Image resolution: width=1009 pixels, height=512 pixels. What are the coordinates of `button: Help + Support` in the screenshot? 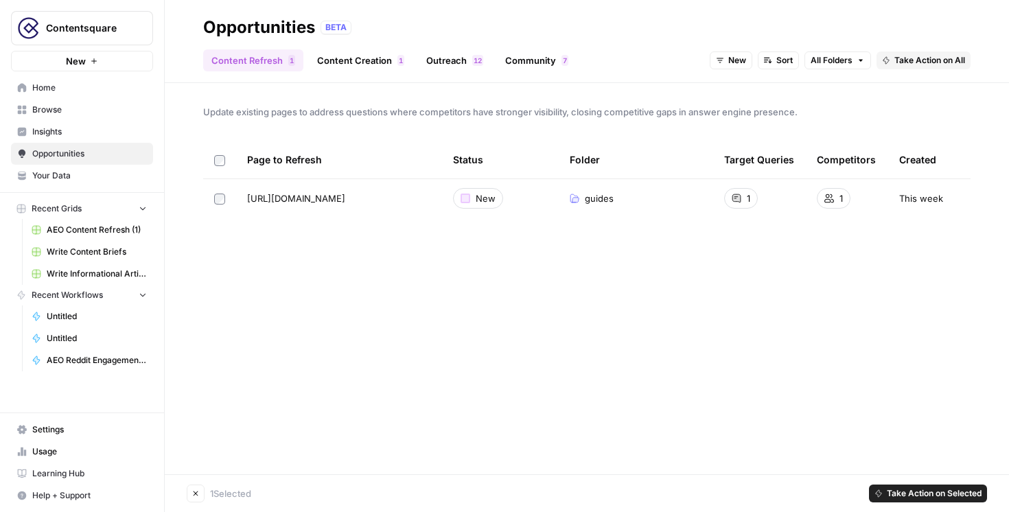 It's located at (82, 496).